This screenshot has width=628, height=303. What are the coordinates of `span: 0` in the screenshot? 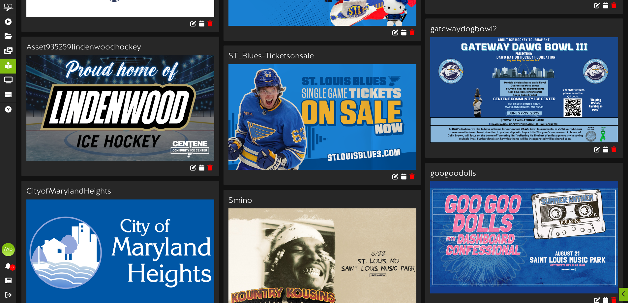 It's located at (13, 267).